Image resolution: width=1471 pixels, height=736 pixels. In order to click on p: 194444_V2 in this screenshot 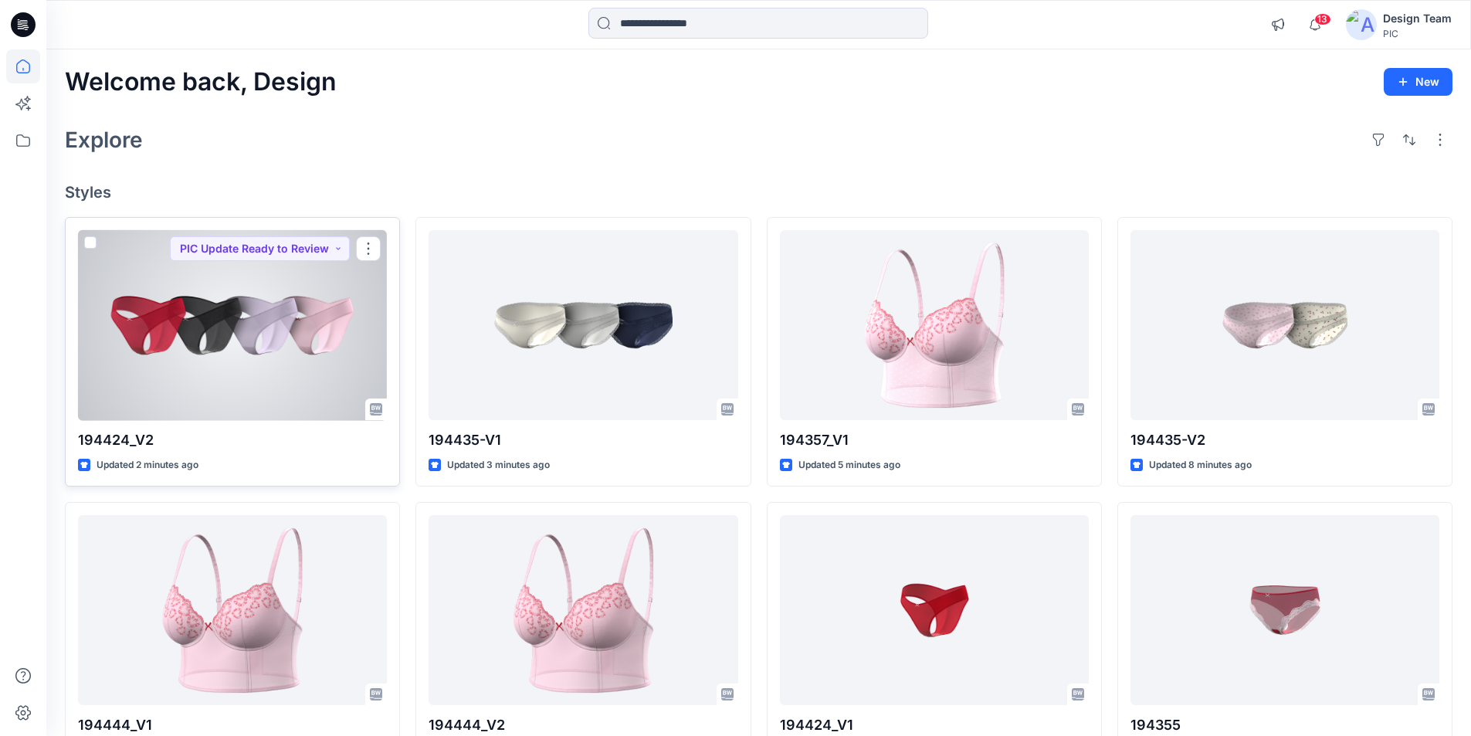, I will do `click(583, 725)`.